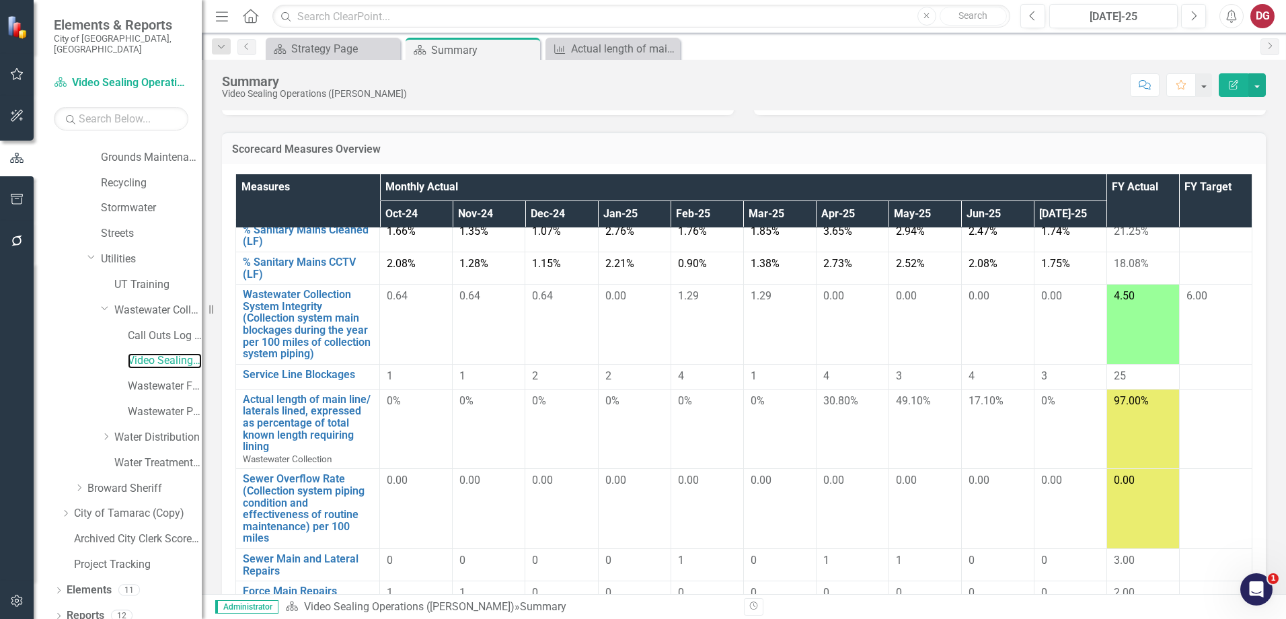 This screenshot has height=619, width=1286. What do you see at coordinates (983, 263) in the screenshot?
I see `span: 2.08%` at bounding box center [983, 263].